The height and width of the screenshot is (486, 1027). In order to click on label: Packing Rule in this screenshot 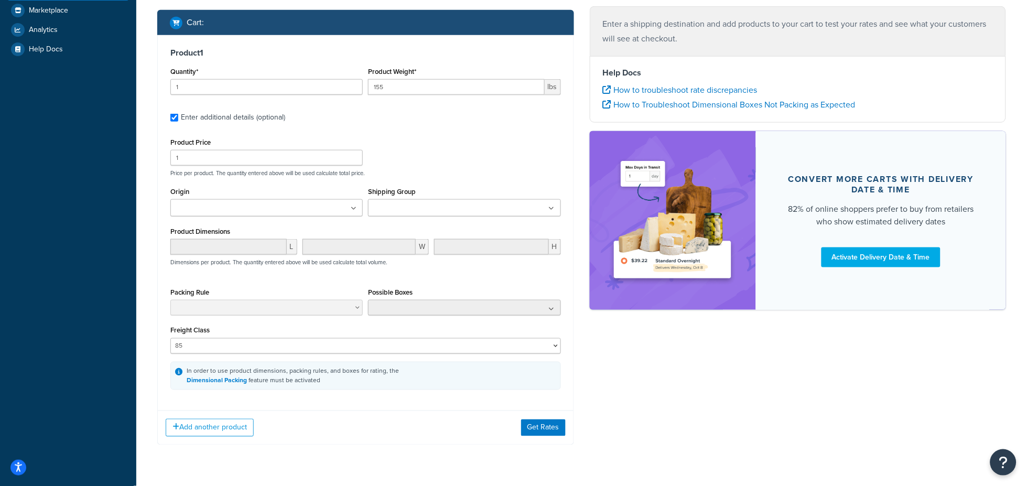, I will do `click(190, 292)`.